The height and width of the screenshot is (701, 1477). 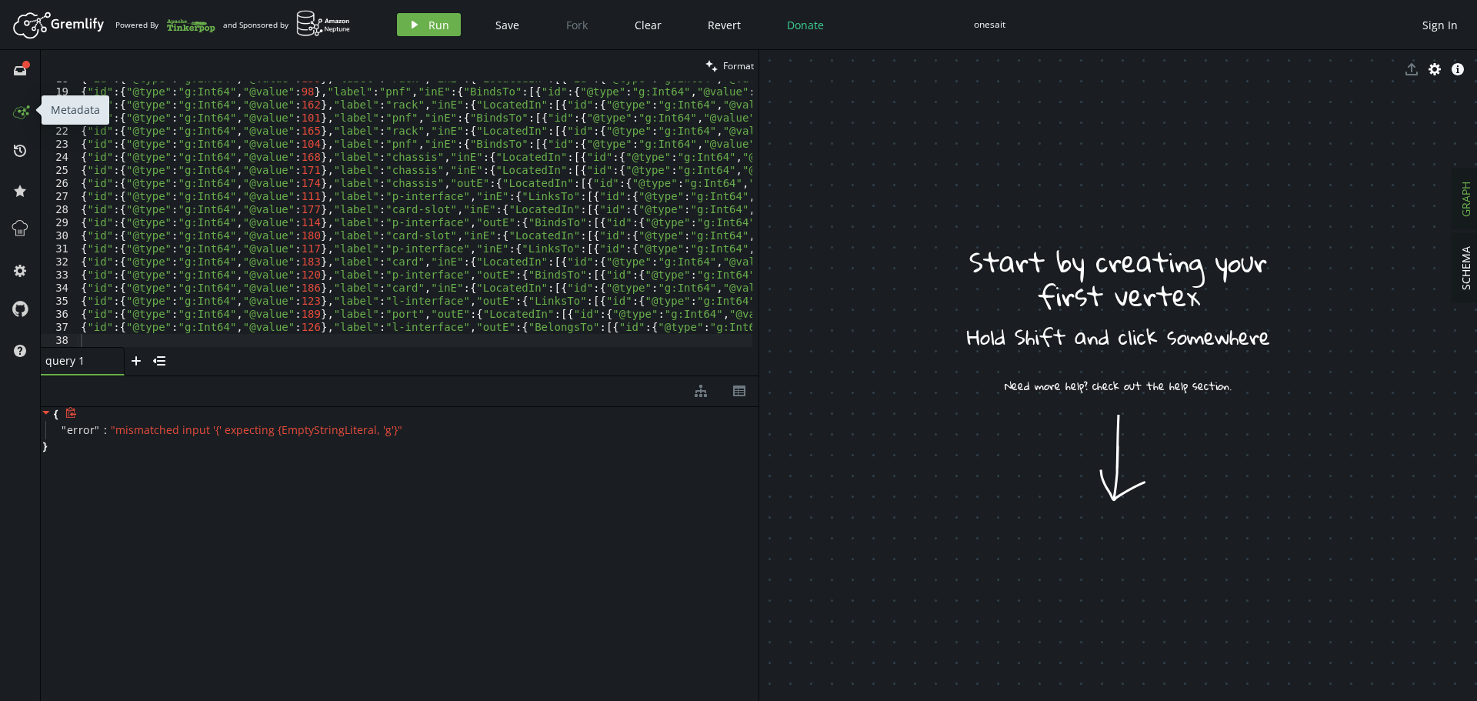 What do you see at coordinates (507, 25) in the screenshot?
I see `button: Save` at bounding box center [507, 25].